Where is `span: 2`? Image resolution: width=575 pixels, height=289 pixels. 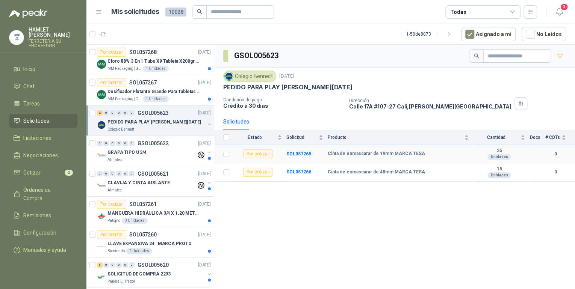 span: 2 is located at coordinates (69, 173).